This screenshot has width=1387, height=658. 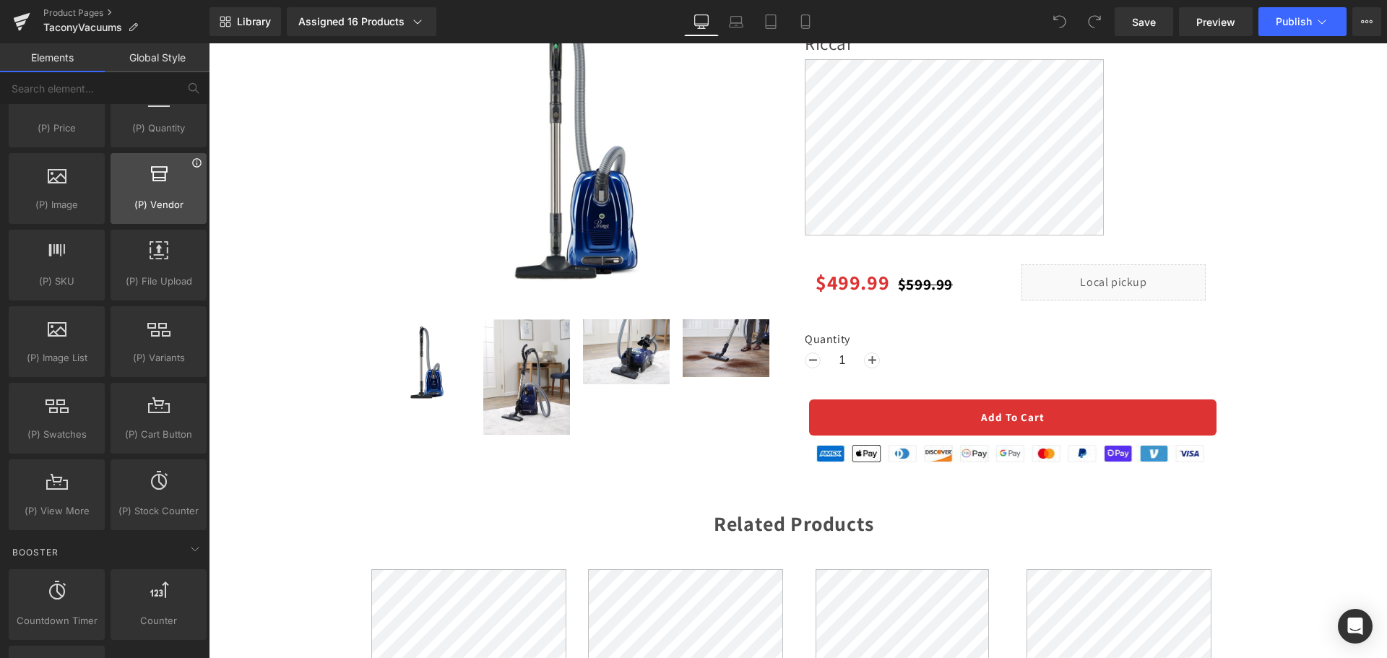 What do you see at coordinates (1216, 22) in the screenshot?
I see `span: Preview` at bounding box center [1216, 22].